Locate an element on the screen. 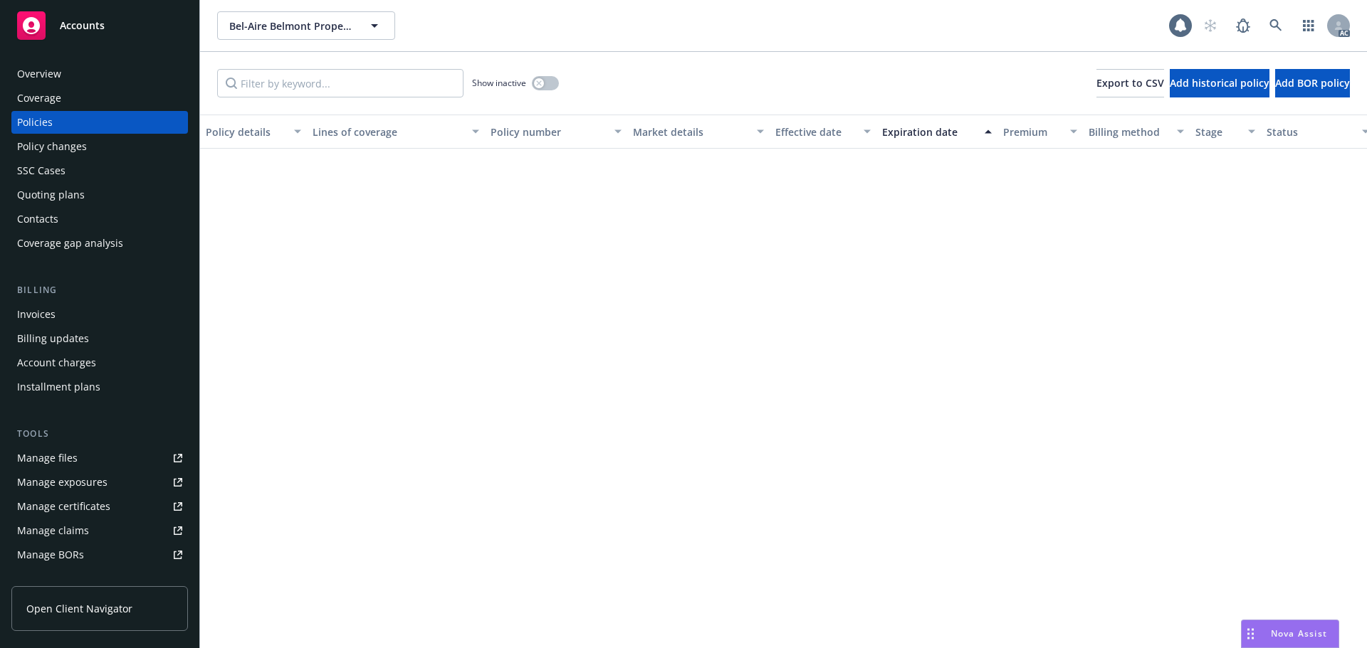  input: Filter by keyword... is located at coordinates (340, 83).